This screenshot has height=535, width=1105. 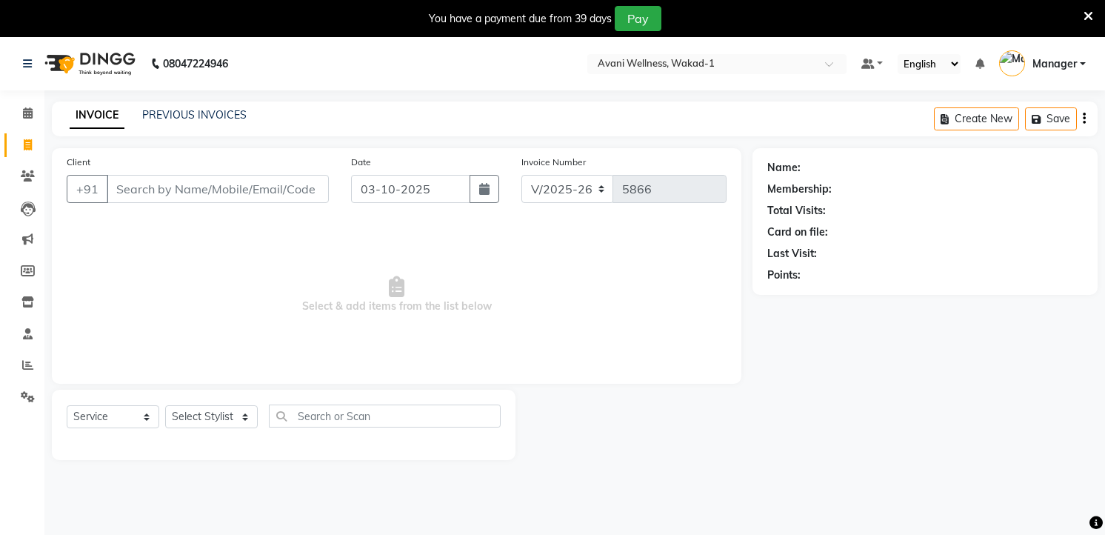 I want to click on img: Manager, so click(x=1012, y=63).